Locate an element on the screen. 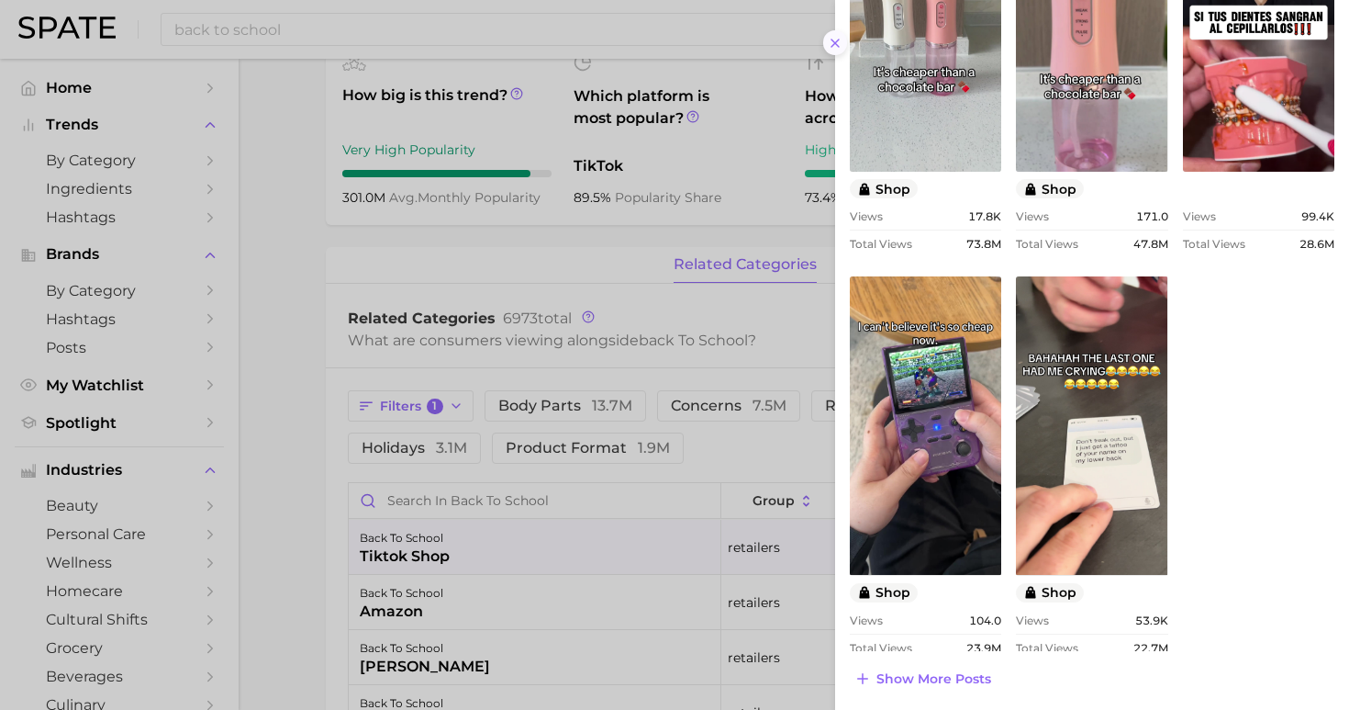 This screenshot has width=1349, height=710. span: 23.9m is located at coordinates (984, 647).